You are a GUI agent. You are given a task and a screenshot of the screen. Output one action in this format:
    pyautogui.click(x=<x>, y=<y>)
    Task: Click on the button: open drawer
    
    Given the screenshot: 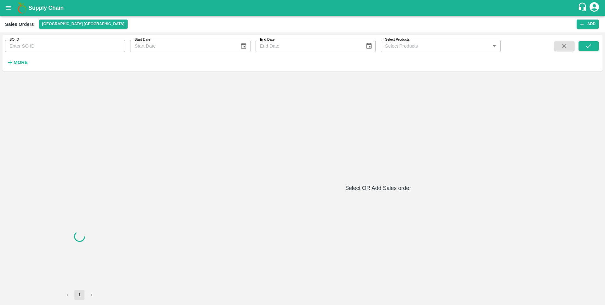 What is the action you would take?
    pyautogui.click(x=9, y=8)
    